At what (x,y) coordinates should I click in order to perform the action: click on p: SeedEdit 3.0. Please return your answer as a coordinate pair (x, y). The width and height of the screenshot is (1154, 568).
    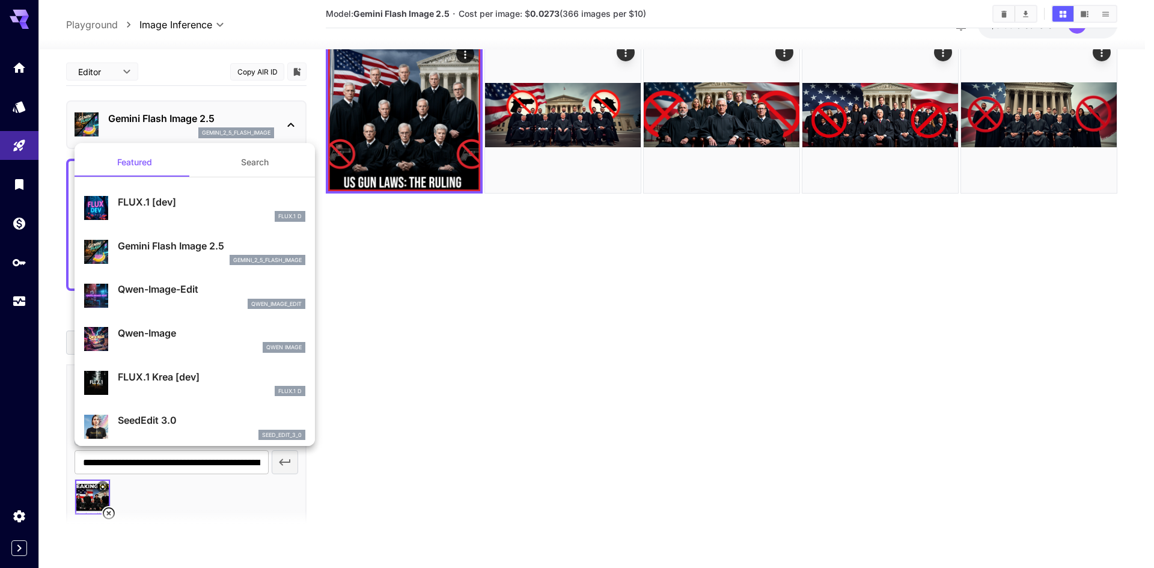
    Looking at the image, I should click on (212, 420).